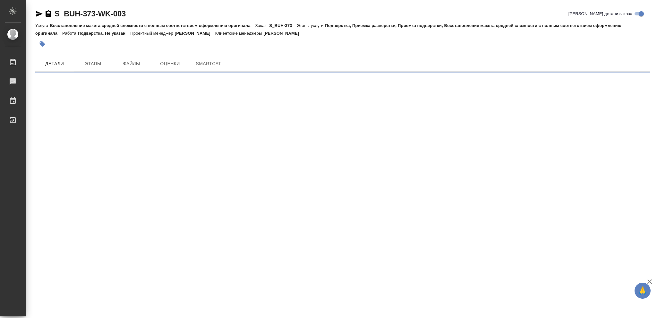  What do you see at coordinates (311, 25) in the screenshot?
I see `p: Этапы услуги` at bounding box center [311, 25].